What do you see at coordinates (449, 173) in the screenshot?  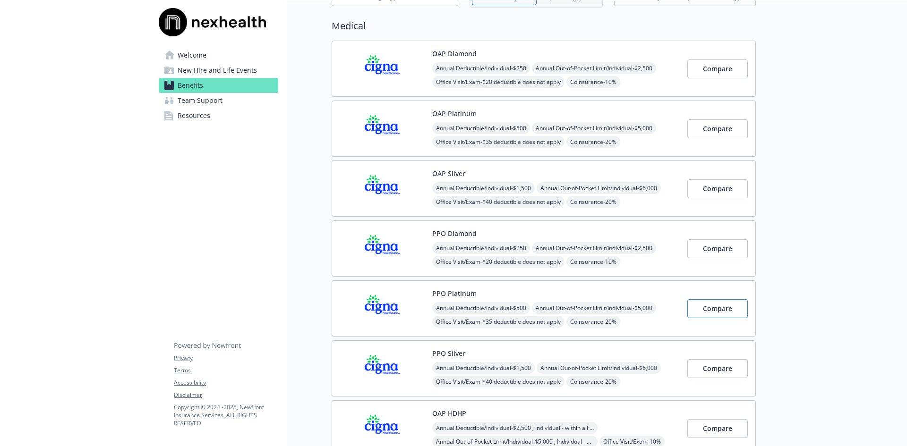 I see `button: OAP Silver` at bounding box center [449, 173].